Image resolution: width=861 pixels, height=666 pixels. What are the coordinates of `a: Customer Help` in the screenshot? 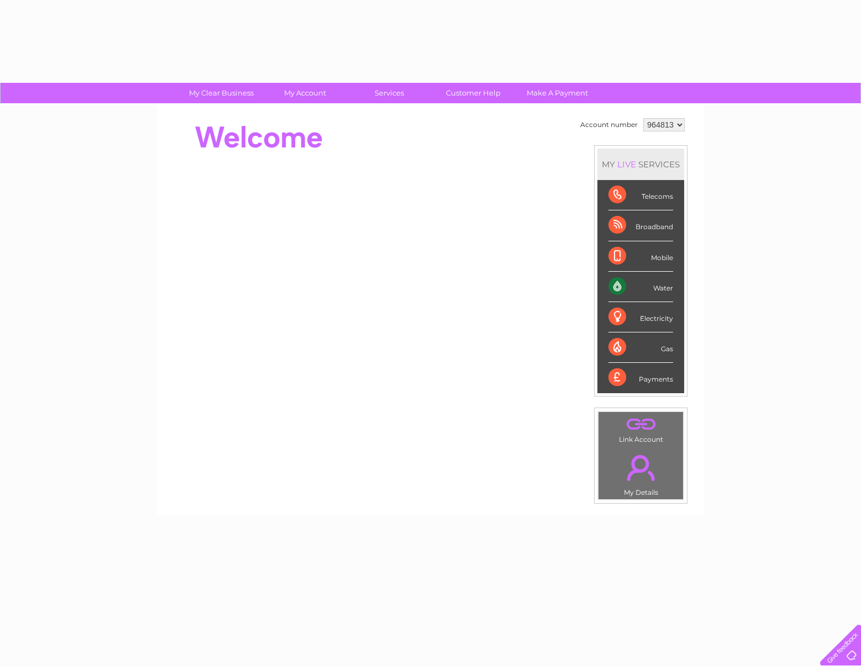 It's located at (473, 93).